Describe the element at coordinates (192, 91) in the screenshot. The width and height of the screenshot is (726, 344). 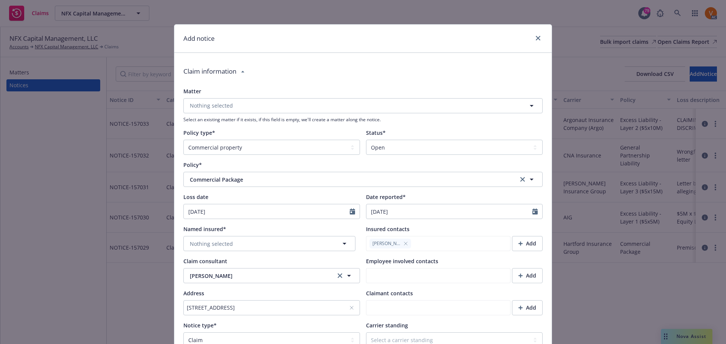
I see `span: Matter` at that location.